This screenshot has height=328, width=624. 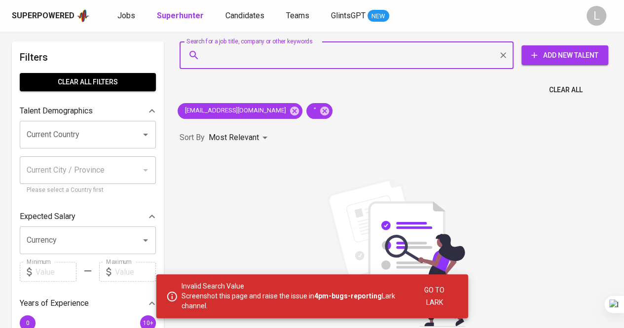 I want to click on div: Most Relevant, so click(x=240, y=138).